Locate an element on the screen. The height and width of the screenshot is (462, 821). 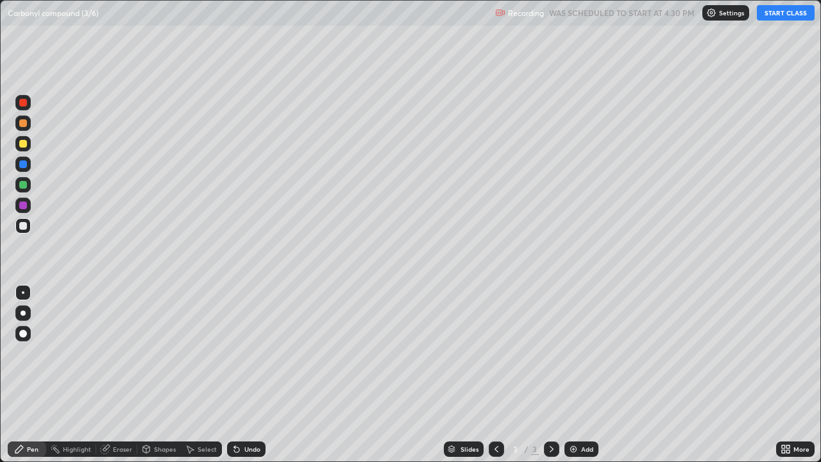
p: Settings is located at coordinates (731, 13).